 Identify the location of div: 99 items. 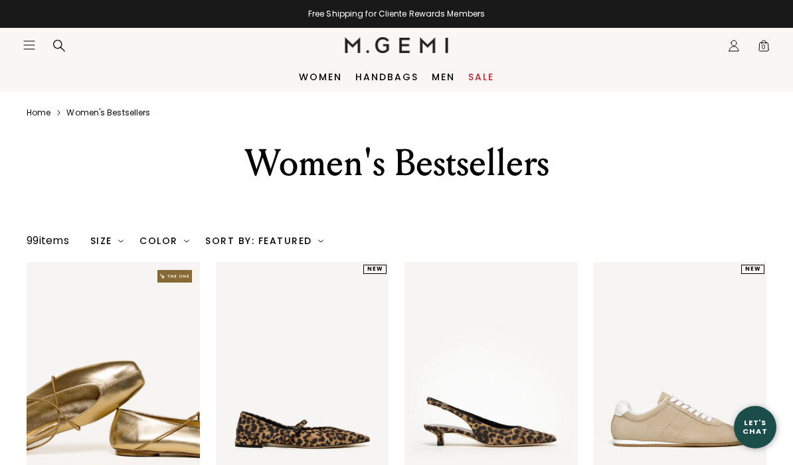
(48, 241).